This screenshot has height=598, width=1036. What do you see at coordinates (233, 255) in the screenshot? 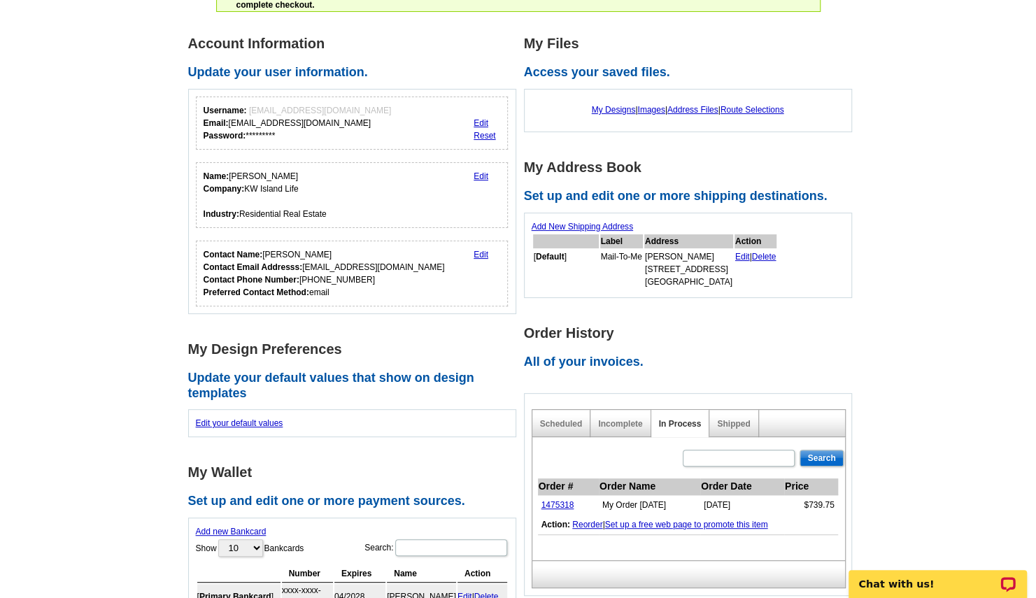
I see `strong: Contact Name:` at bounding box center [233, 255].